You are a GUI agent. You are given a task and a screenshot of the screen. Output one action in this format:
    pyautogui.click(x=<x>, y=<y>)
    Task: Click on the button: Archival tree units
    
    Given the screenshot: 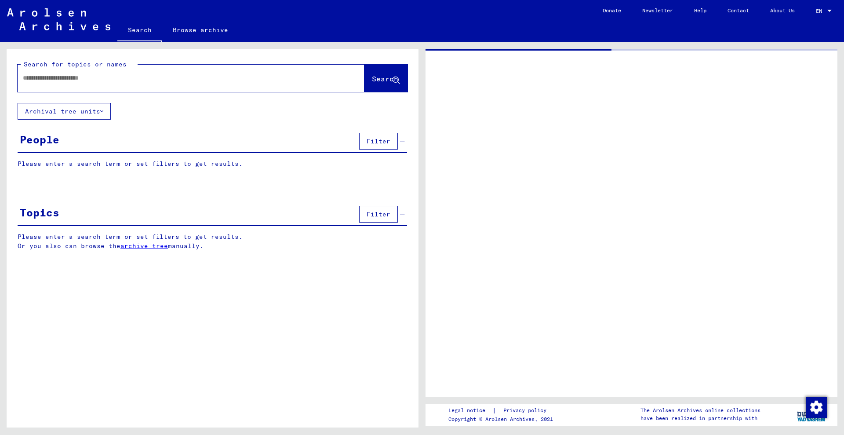 What is the action you would take?
    pyautogui.click(x=64, y=111)
    